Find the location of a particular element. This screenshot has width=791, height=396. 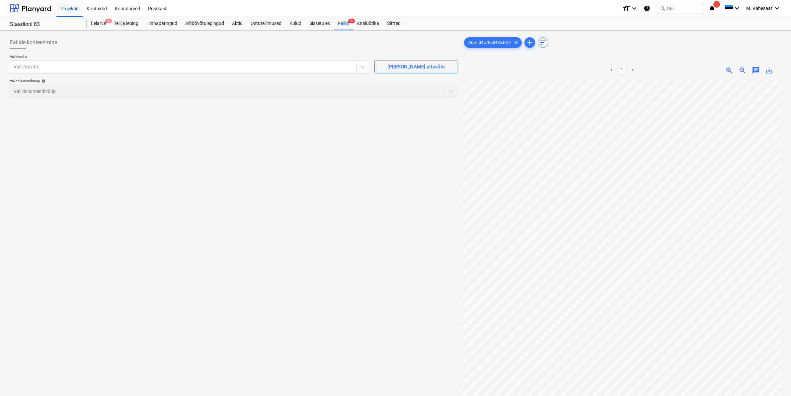

a: Sissetulek is located at coordinates (320, 24).